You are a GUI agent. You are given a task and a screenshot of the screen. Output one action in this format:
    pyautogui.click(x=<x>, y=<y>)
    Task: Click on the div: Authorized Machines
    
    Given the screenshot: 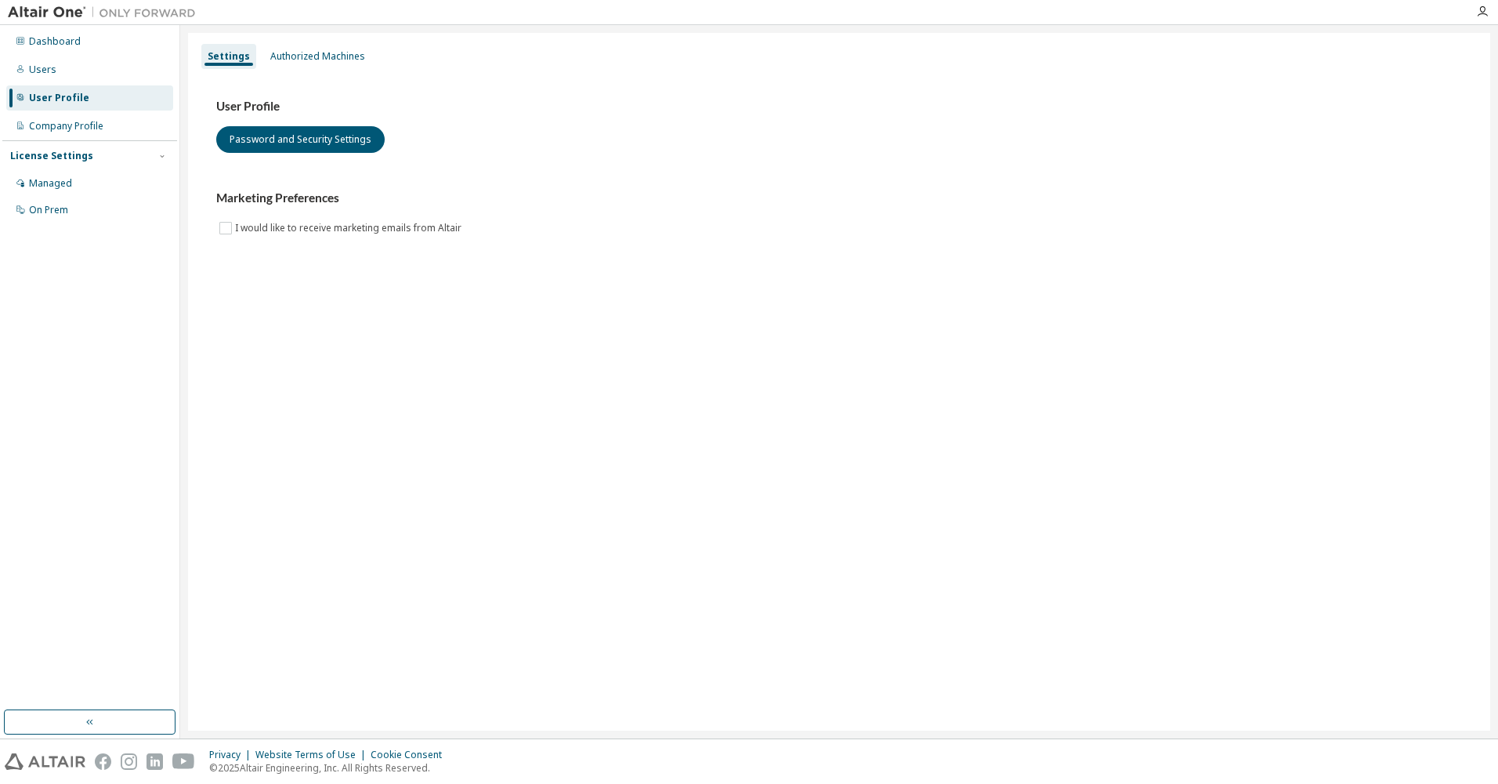 What is the action you would take?
    pyautogui.click(x=317, y=56)
    